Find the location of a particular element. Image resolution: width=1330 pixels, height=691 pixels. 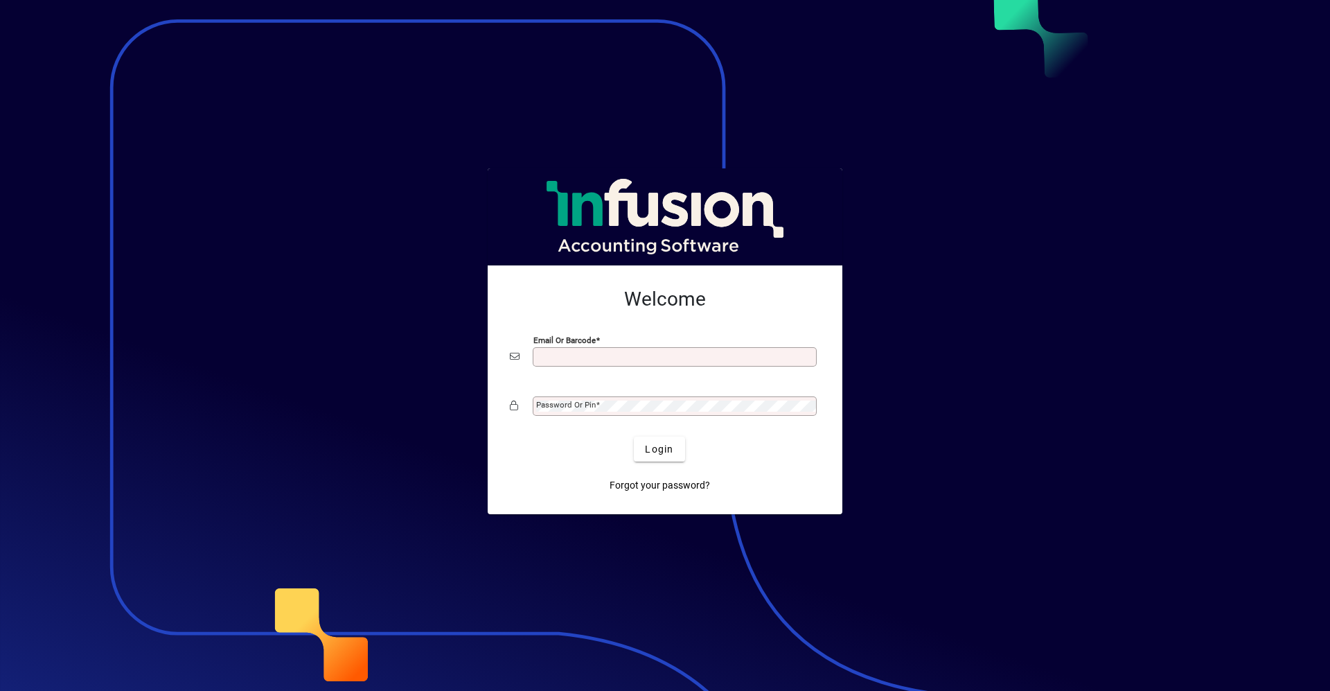

button: Login is located at coordinates (659, 449).